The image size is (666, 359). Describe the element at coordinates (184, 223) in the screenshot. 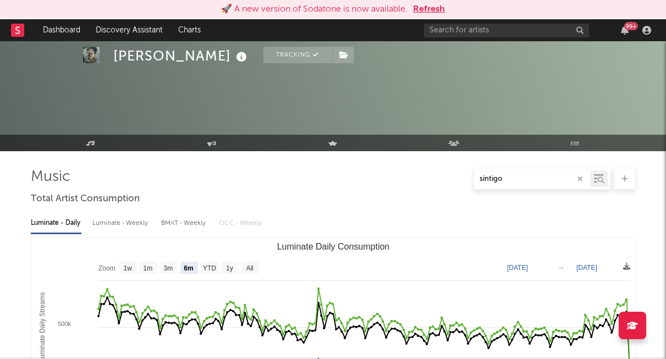

I see `div: BMAT - Weekly` at that location.